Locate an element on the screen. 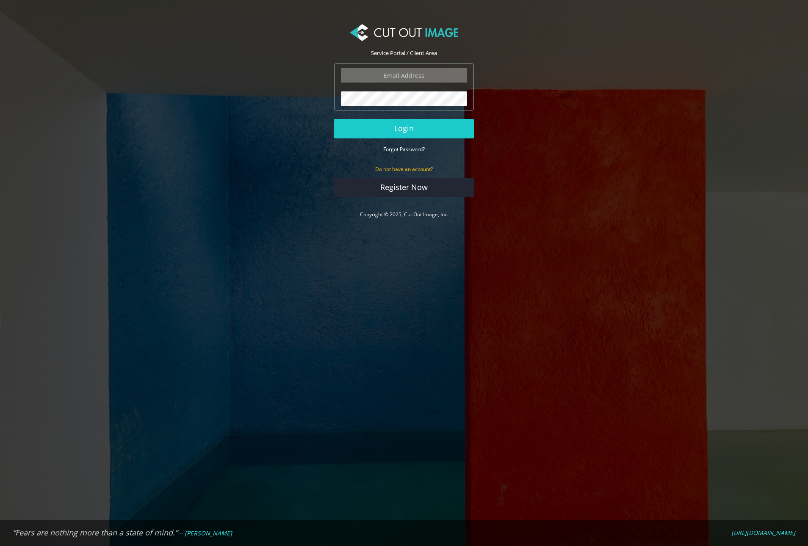 Image resolution: width=808 pixels, height=546 pixels. input: Email Address is located at coordinates (404, 75).